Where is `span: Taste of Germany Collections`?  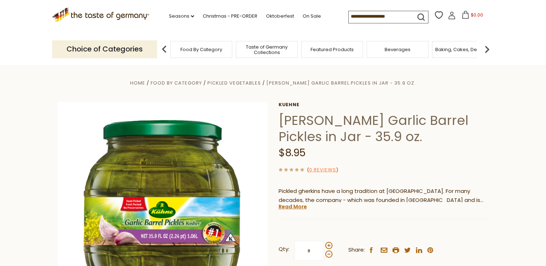 span: Taste of Germany Collections is located at coordinates (267, 50).